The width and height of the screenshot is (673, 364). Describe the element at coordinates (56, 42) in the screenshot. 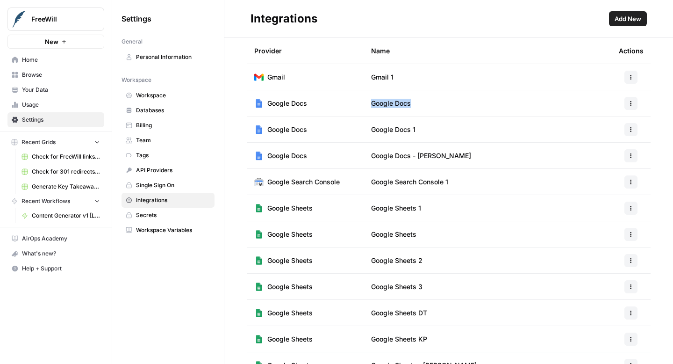

I see `button: New` at that location.